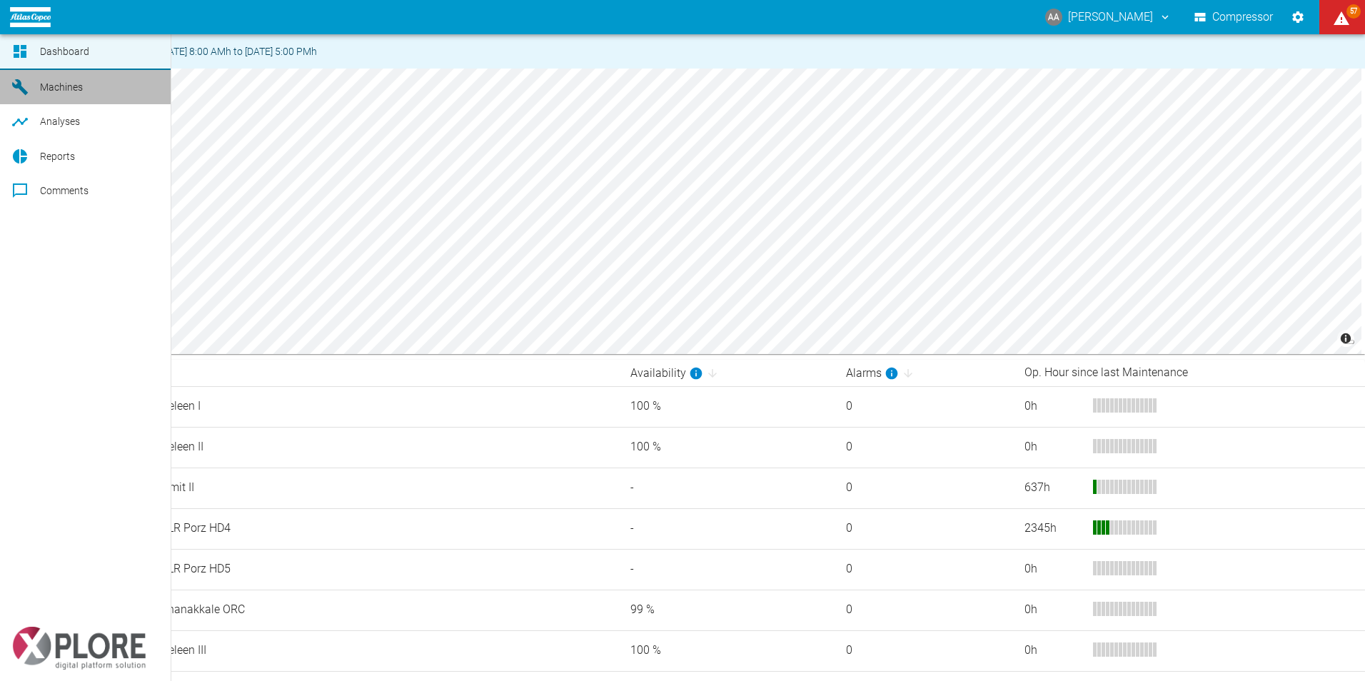 The height and width of the screenshot is (681, 1365). What do you see at coordinates (154, 88) in the screenshot?
I see `a: new /machines` at bounding box center [154, 88].